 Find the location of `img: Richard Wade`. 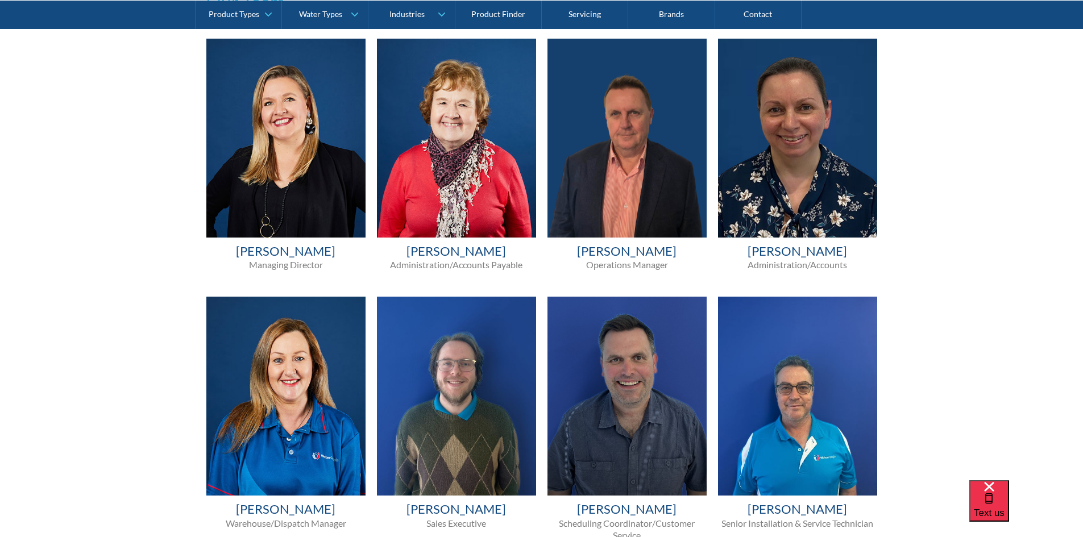

img: Richard Wade is located at coordinates (627, 396).